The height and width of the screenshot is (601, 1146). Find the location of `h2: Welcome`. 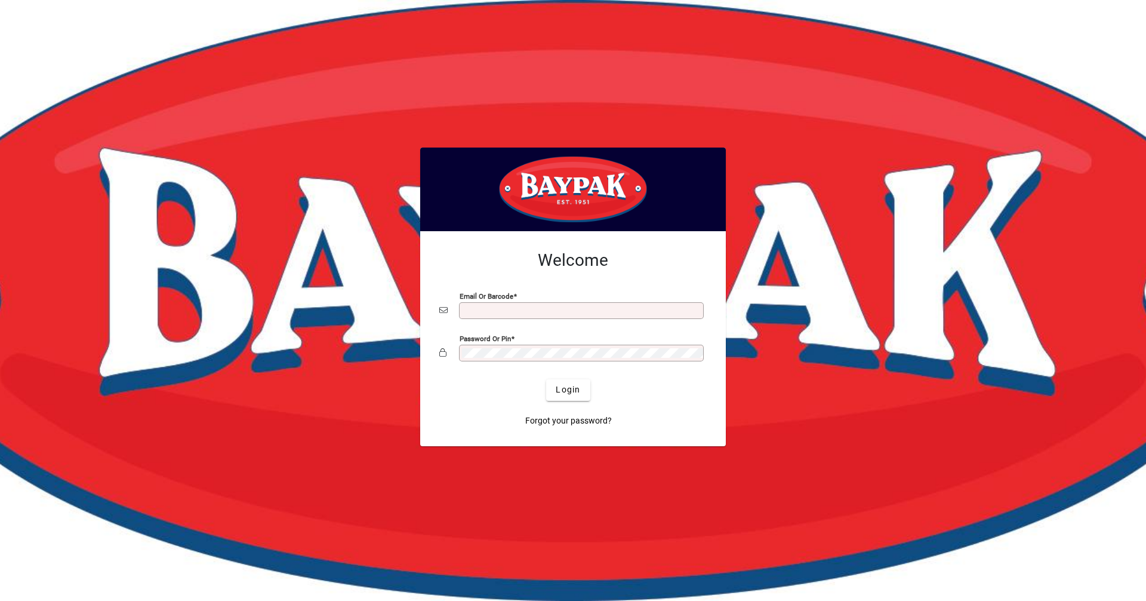

h2: Welcome is located at coordinates (573, 260).